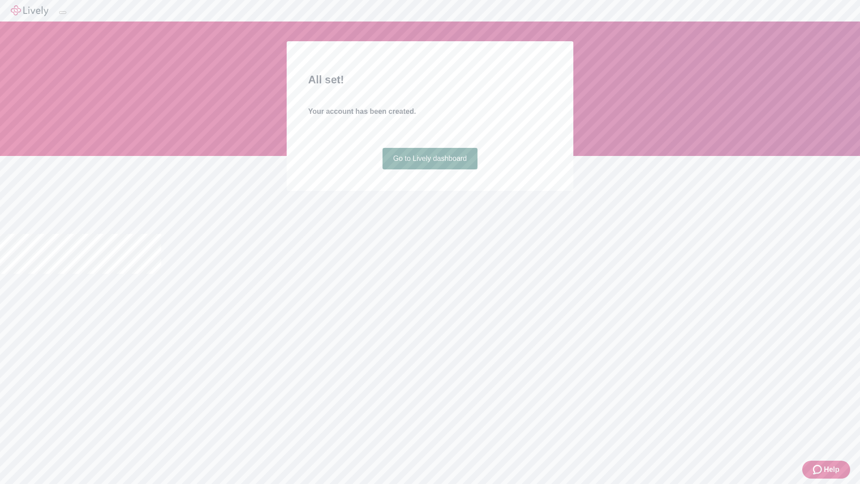 Image resolution: width=860 pixels, height=484 pixels. I want to click on button: Log out, so click(63, 13).